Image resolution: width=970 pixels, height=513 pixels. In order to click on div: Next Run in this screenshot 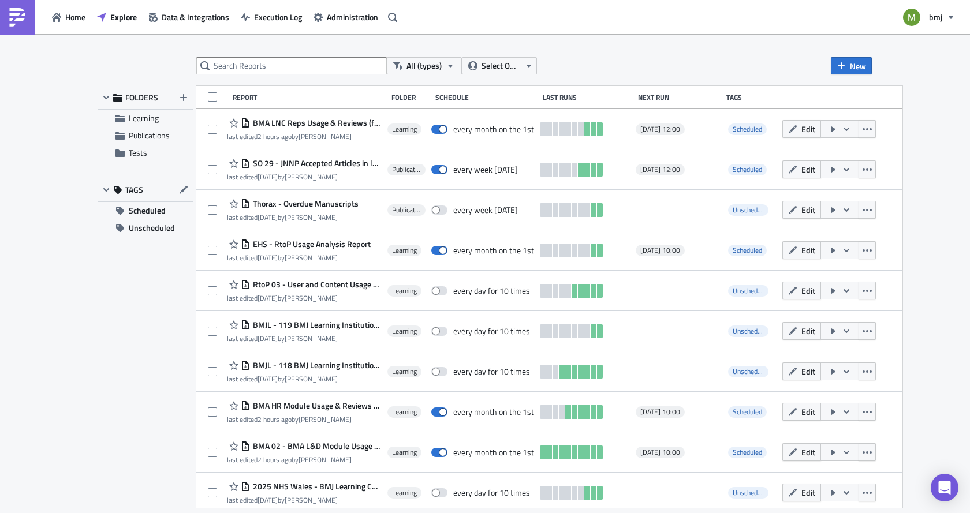, I will do `click(679, 97)`.